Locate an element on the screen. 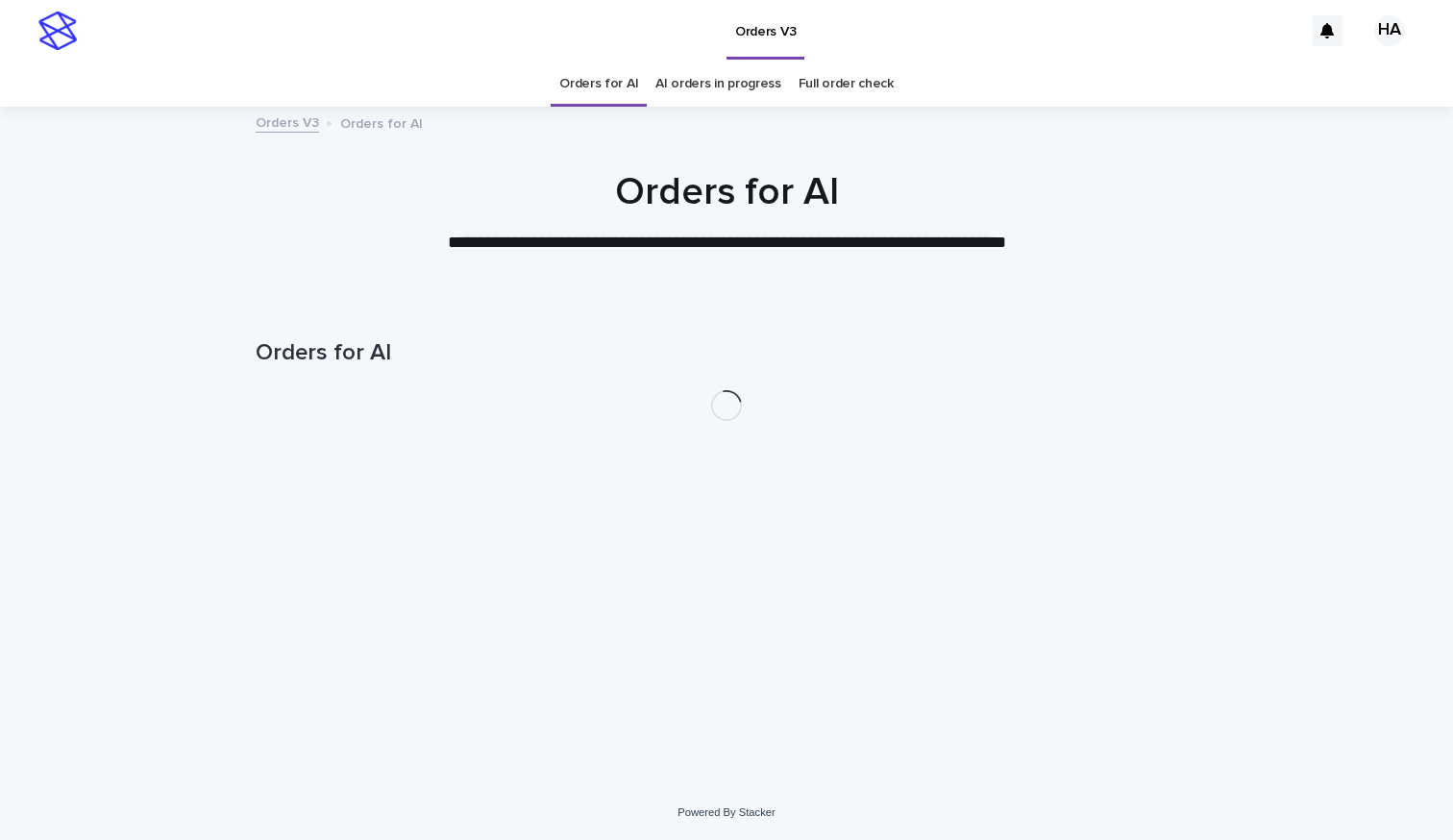 Image resolution: width=1453 pixels, height=840 pixels. a: Full order check is located at coordinates (846, 83).